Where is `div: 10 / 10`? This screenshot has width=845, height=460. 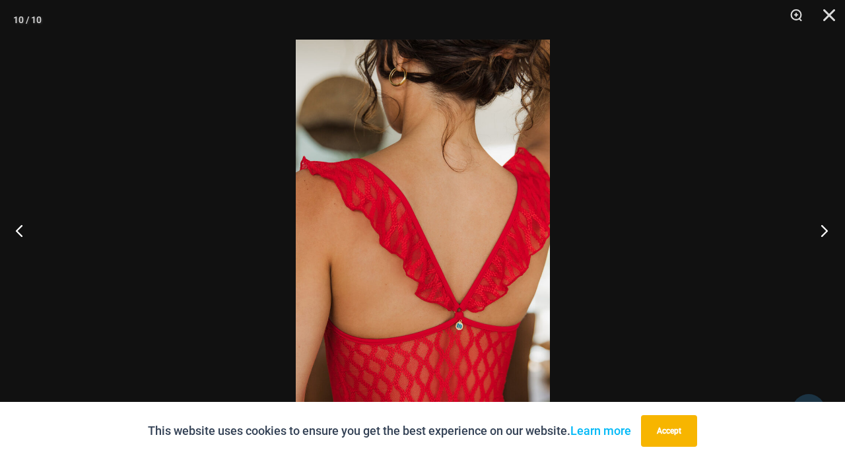 div: 10 / 10 is located at coordinates (27, 20).